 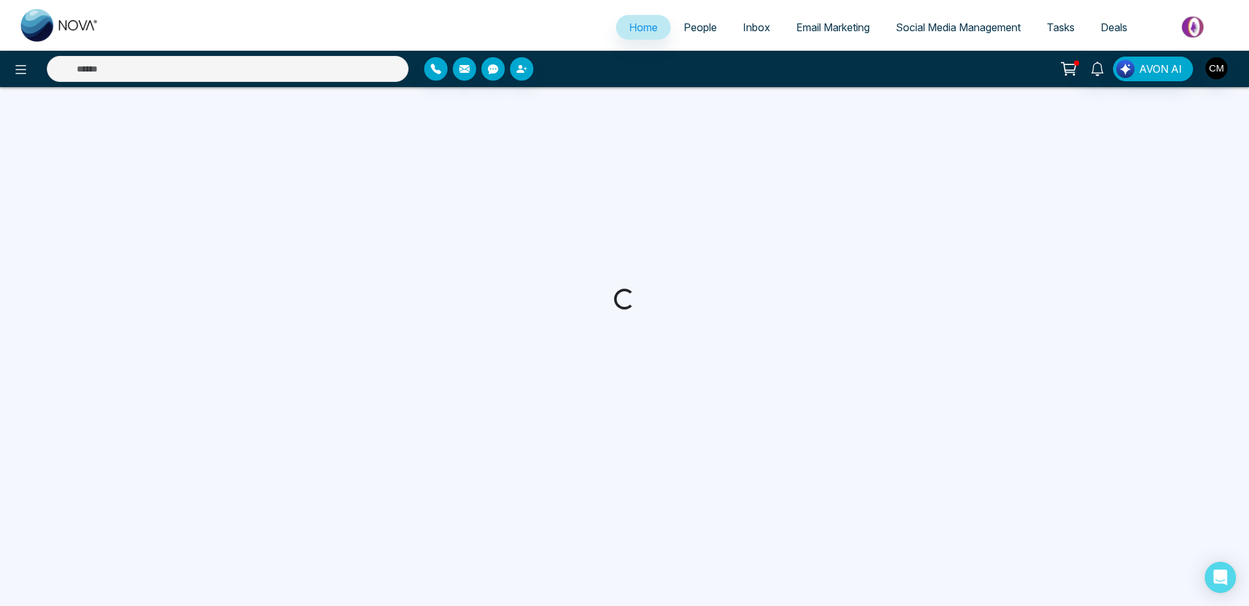 I want to click on a: People, so click(x=700, y=27).